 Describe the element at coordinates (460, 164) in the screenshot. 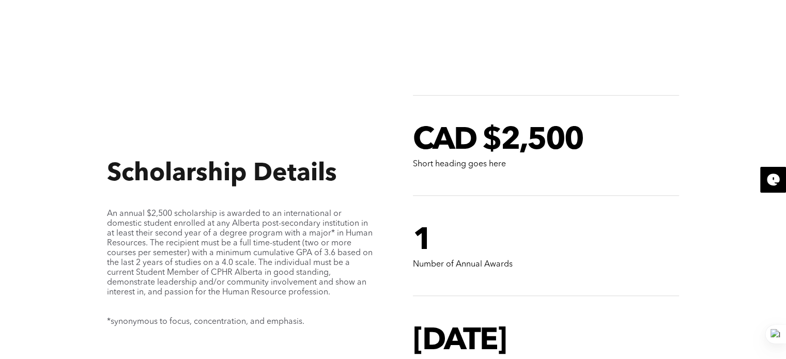

I see `span: Short heading goes here` at that location.